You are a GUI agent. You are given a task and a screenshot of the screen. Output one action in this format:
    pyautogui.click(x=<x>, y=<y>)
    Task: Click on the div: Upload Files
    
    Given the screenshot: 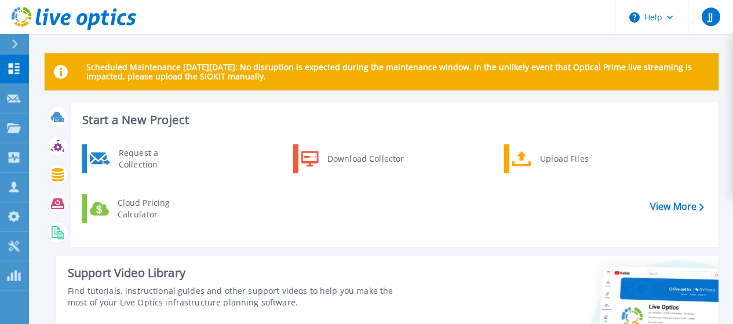 What is the action you would take?
    pyautogui.click(x=577, y=159)
    